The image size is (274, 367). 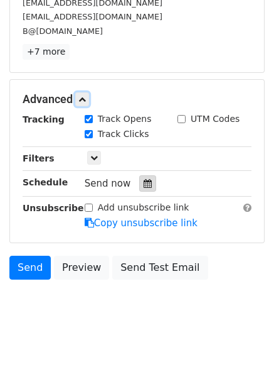 I want to click on strong: Schedule, so click(x=45, y=182).